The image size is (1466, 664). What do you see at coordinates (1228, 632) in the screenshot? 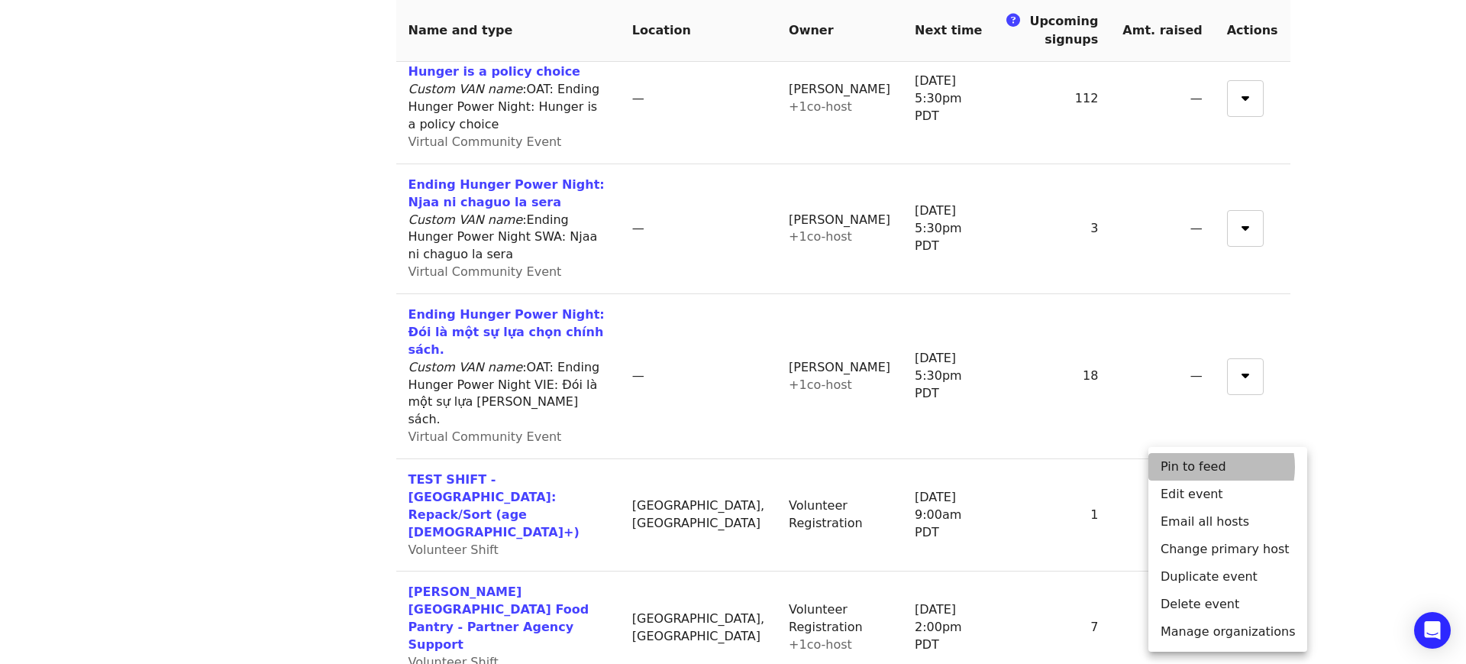
I see `span: Manage organizations` at bounding box center [1228, 632].